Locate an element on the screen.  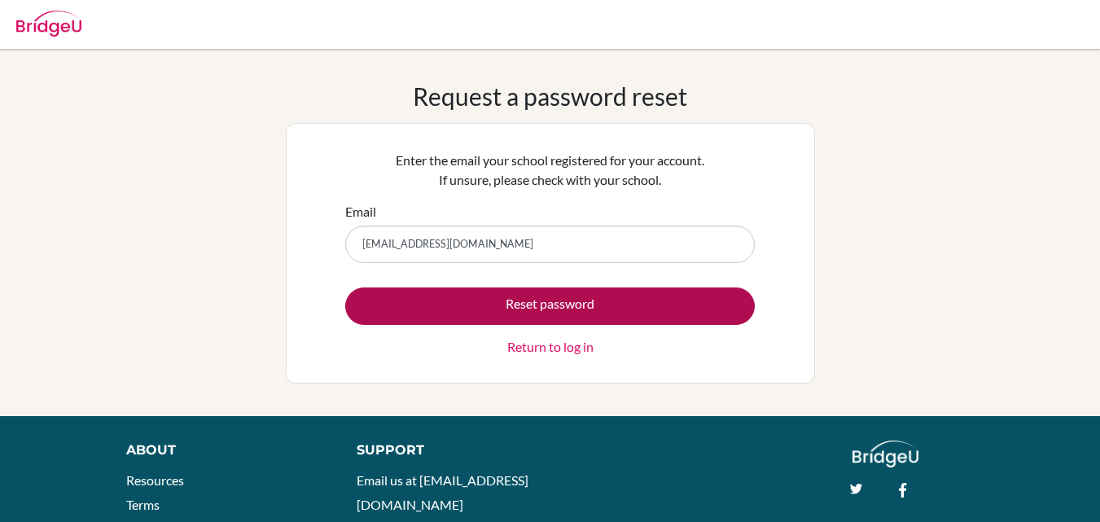
p: Enter the email your school registered for your account. If unsure, please check with your school. is located at coordinates (549, 170).